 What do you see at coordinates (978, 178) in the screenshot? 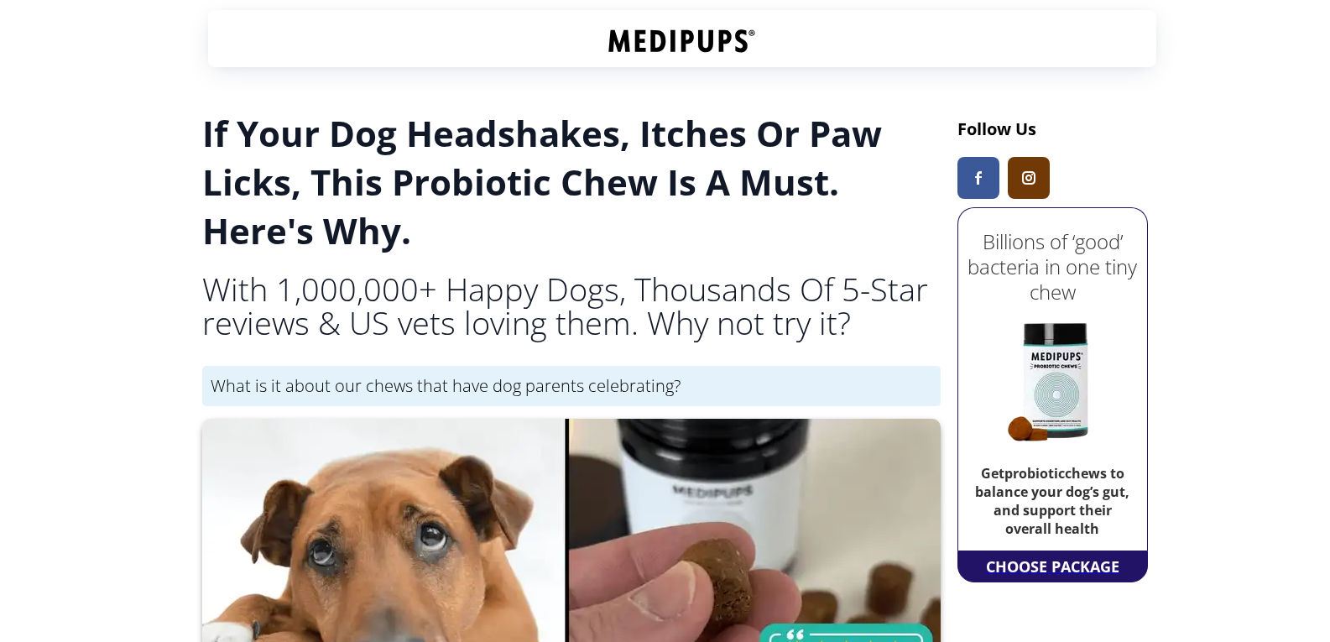
I see `img: Medipups Facebook` at bounding box center [978, 178].